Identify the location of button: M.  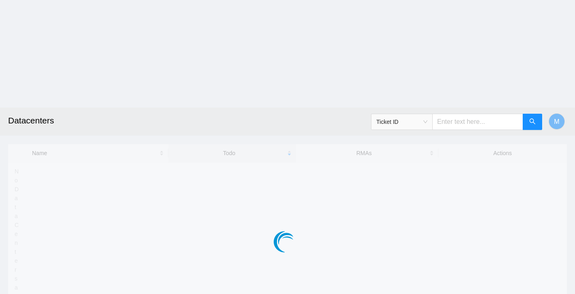
(557, 121).